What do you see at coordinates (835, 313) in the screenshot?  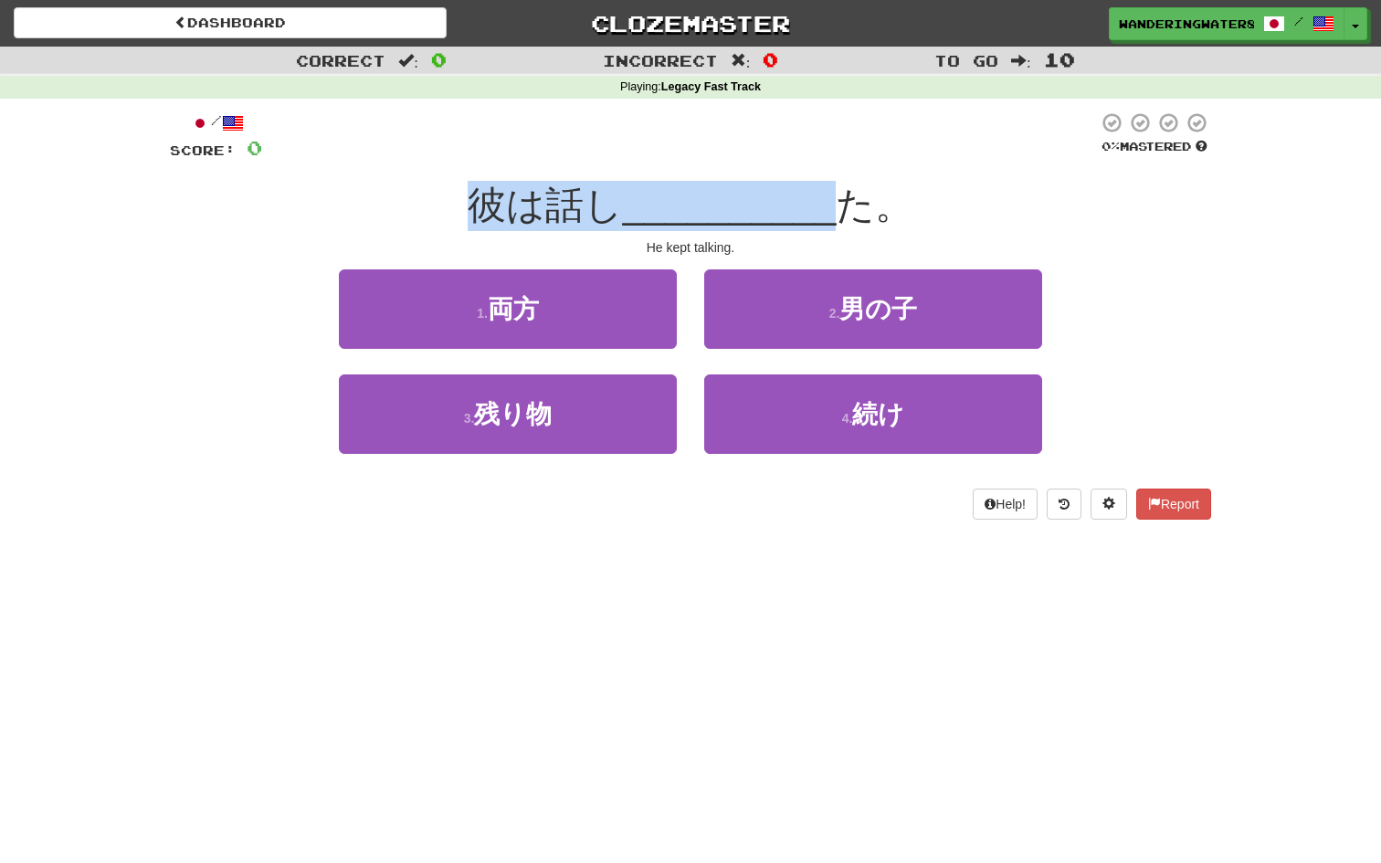 I see `small: 2 .` at bounding box center [835, 313].